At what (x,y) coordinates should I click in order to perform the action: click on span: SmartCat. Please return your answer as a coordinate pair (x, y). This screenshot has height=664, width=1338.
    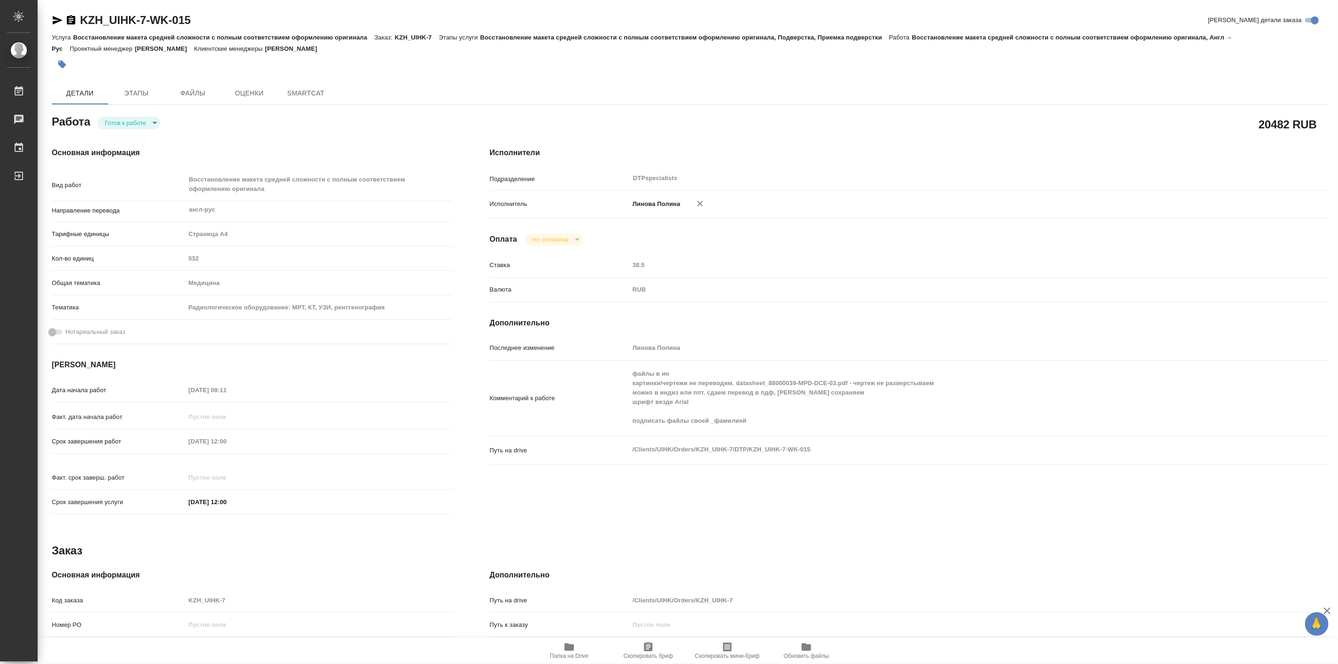
    Looking at the image, I should click on (306, 93).